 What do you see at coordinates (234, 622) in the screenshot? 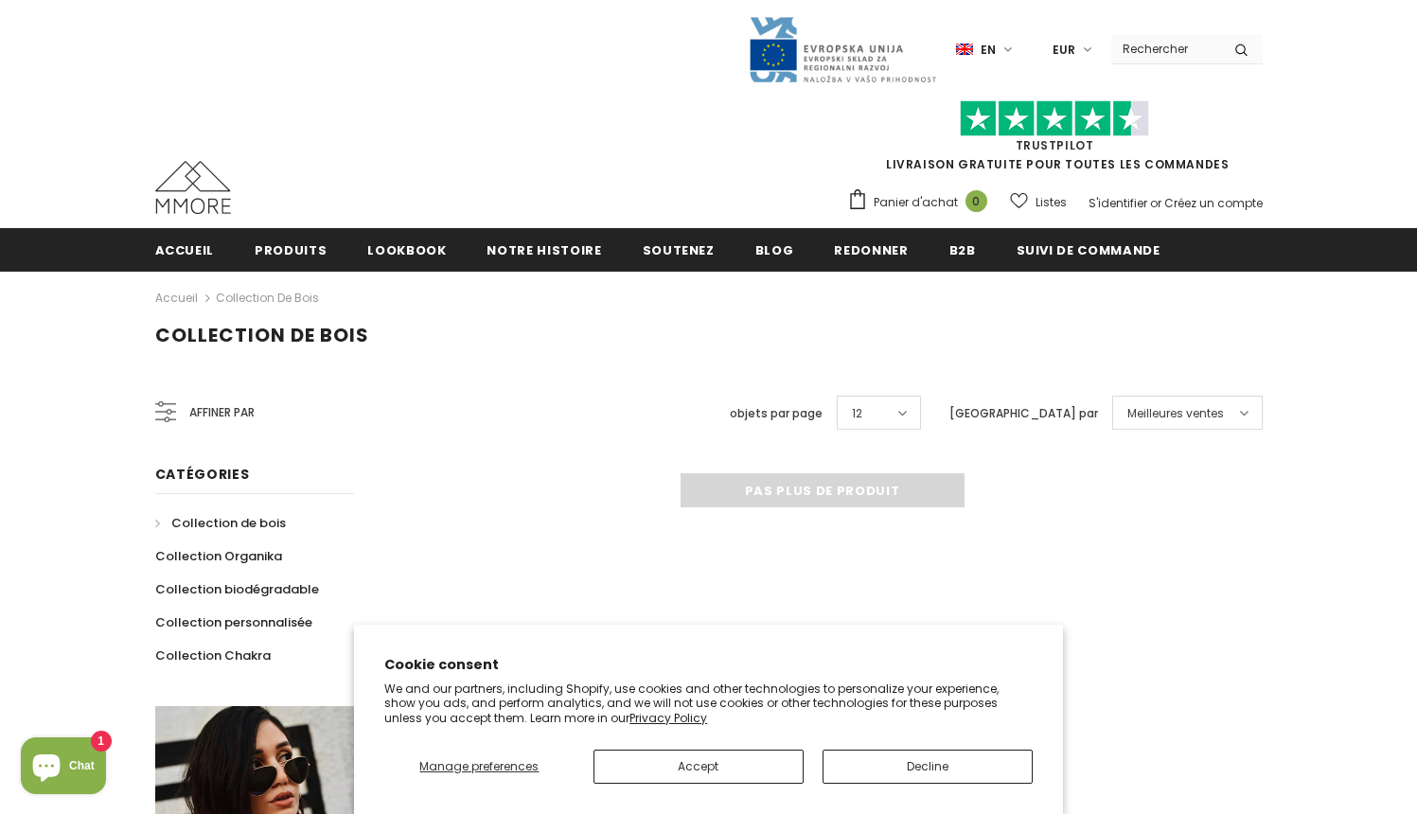
I see `span: Collection personnalisée` at bounding box center [234, 622].